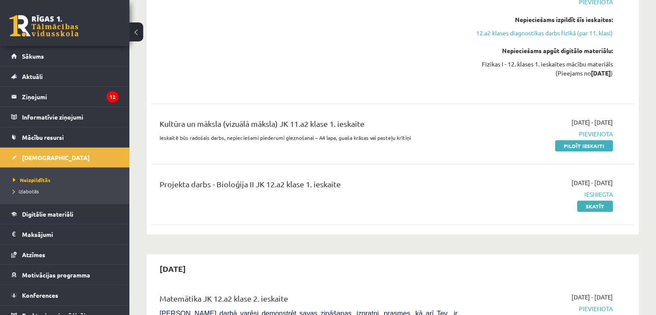 The height and width of the screenshot is (315, 656). I want to click on span: Neizpildītās, so click(31, 180).